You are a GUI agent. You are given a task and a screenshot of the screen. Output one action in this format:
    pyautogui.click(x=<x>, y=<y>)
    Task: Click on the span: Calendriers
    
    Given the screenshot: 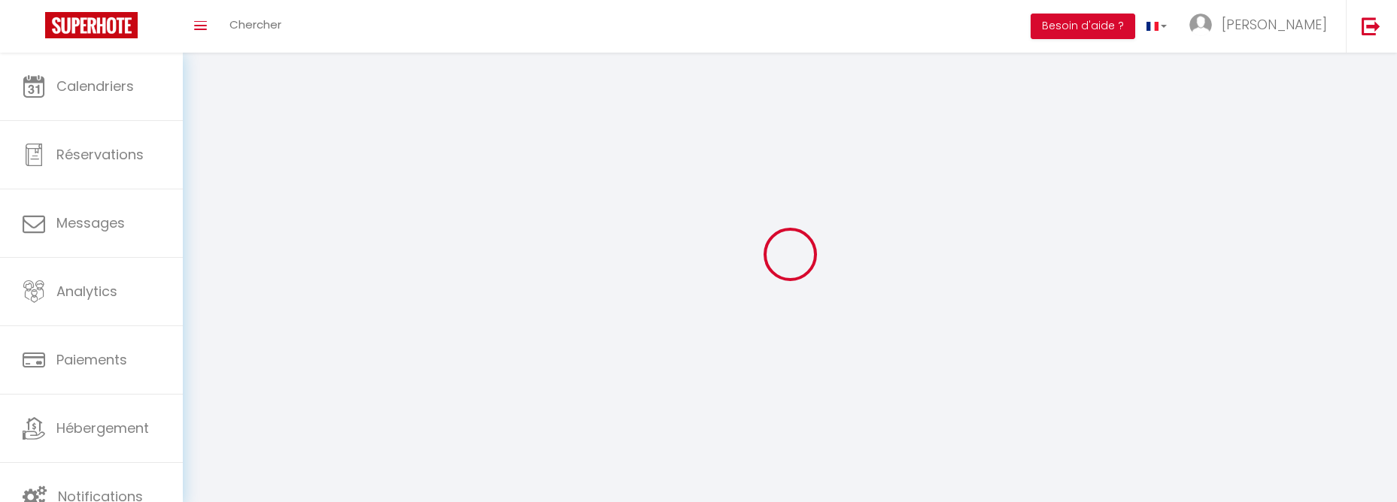 What is the action you would take?
    pyautogui.click(x=95, y=86)
    